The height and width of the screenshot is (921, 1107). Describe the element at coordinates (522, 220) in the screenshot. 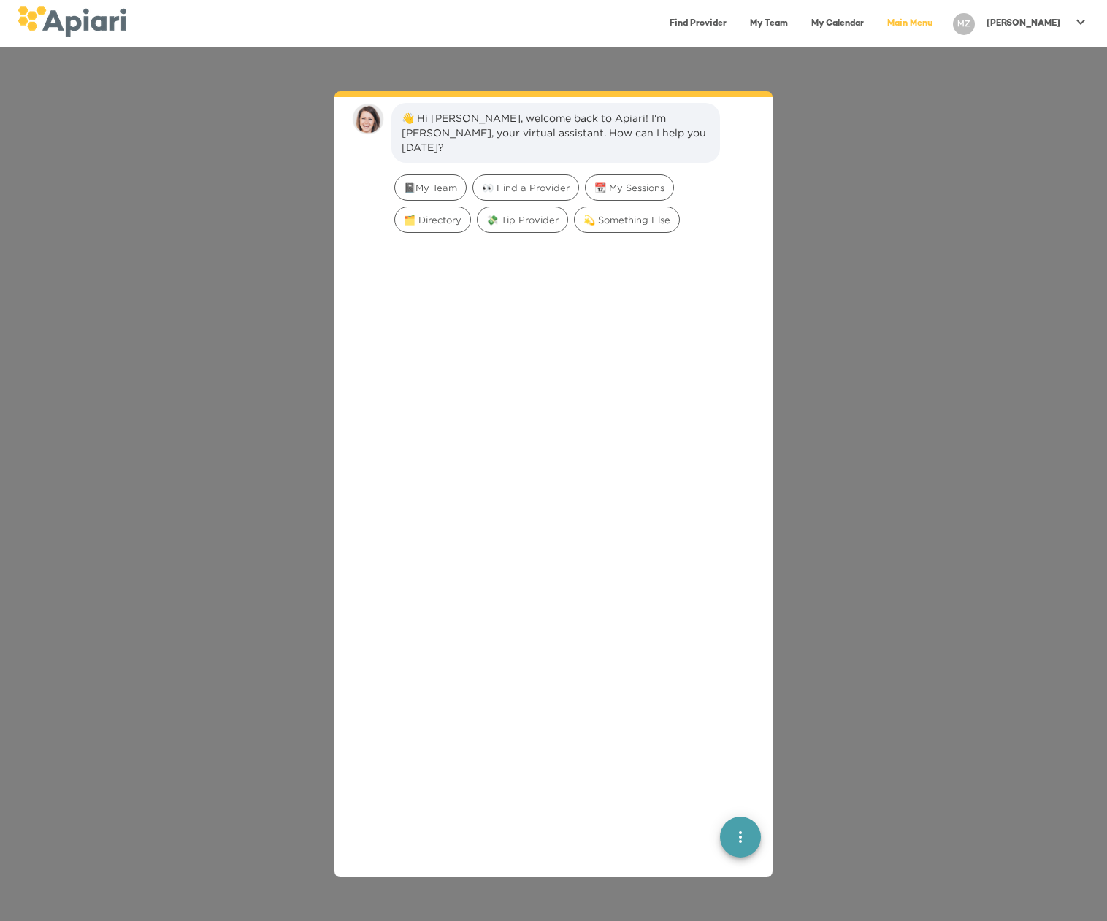

I see `span: 💸 Tip Provider` at that location.